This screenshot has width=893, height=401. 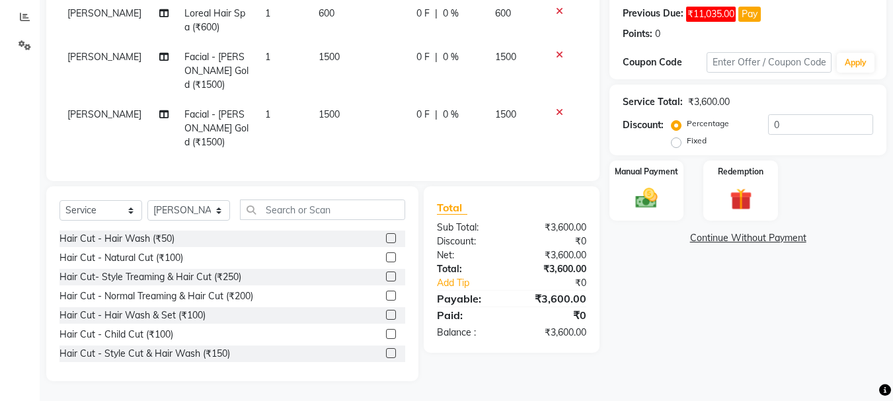 I want to click on label: Fixed, so click(x=697, y=141).